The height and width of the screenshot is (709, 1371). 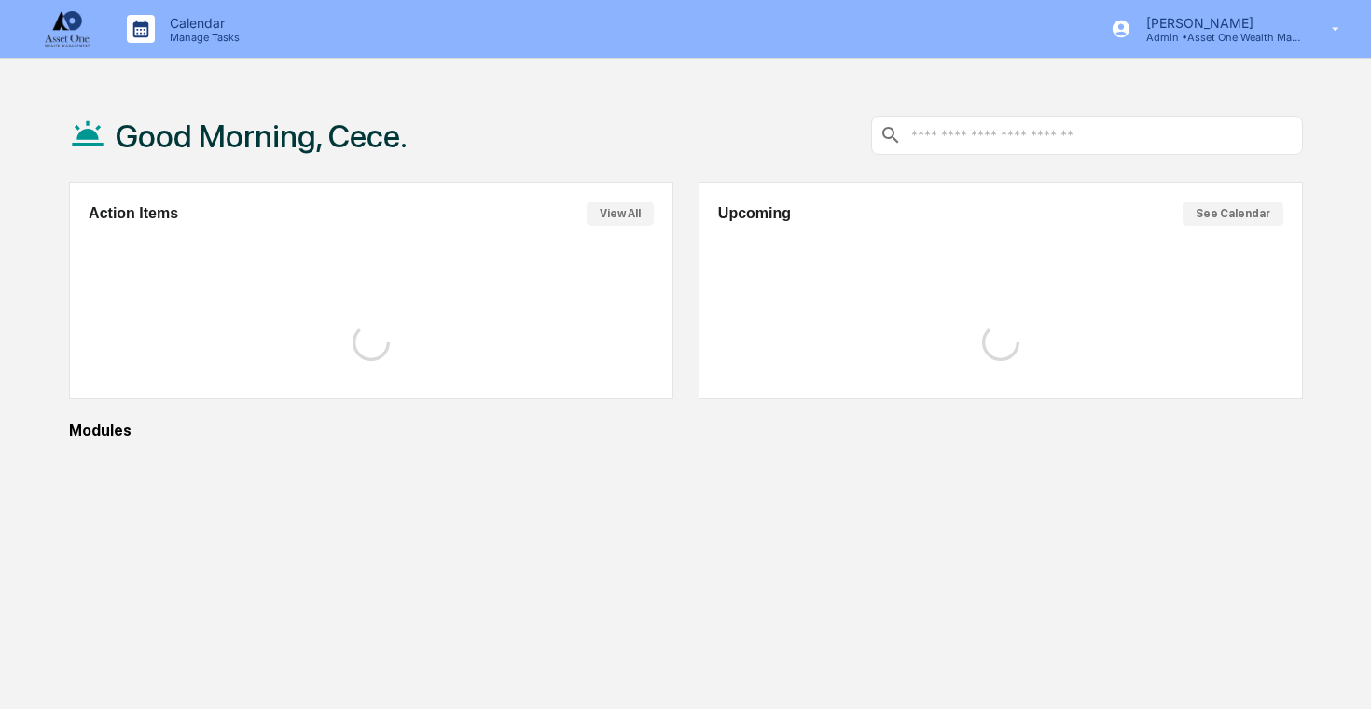 What do you see at coordinates (755, 214) in the screenshot?
I see `h2: Upcoming` at bounding box center [755, 214].